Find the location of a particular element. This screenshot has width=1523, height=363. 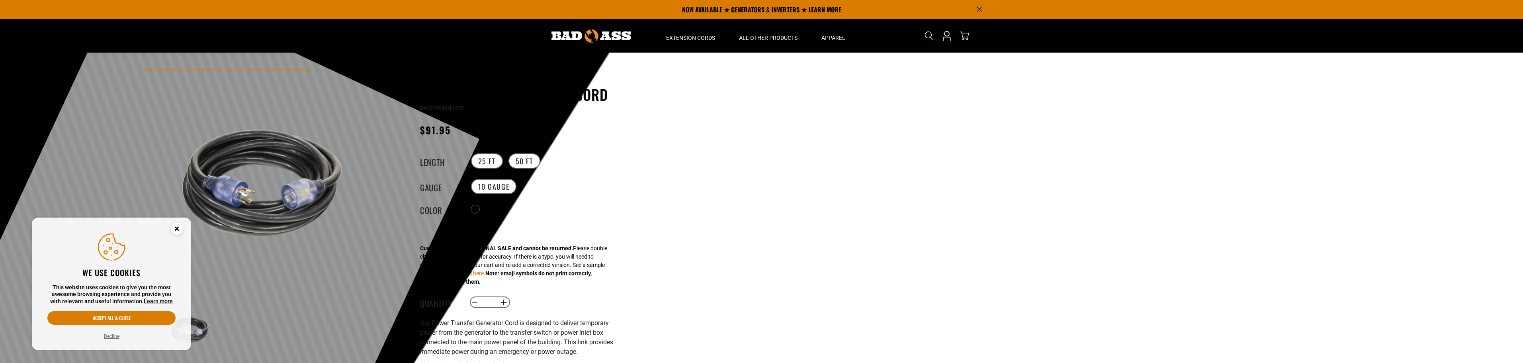

a: Bad Ass Extension Cords is located at coordinates (170, 70).